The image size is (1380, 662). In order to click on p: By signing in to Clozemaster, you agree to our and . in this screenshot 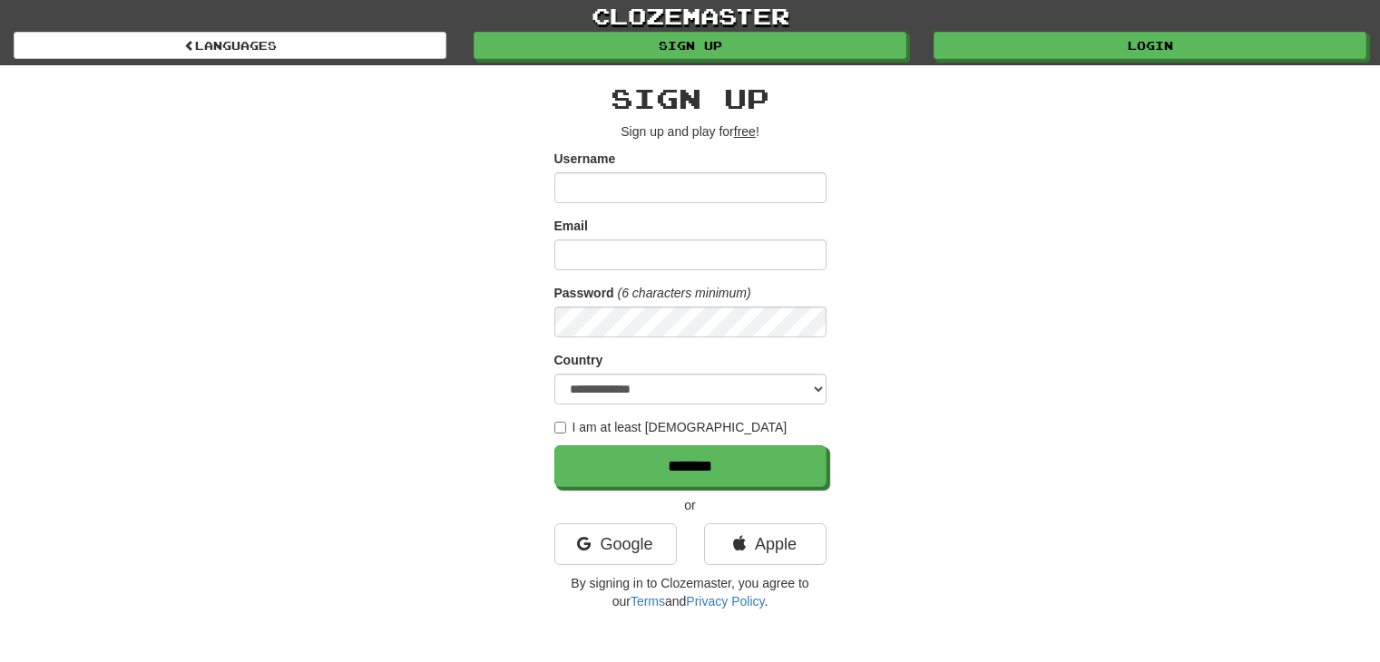, I will do `click(690, 592)`.